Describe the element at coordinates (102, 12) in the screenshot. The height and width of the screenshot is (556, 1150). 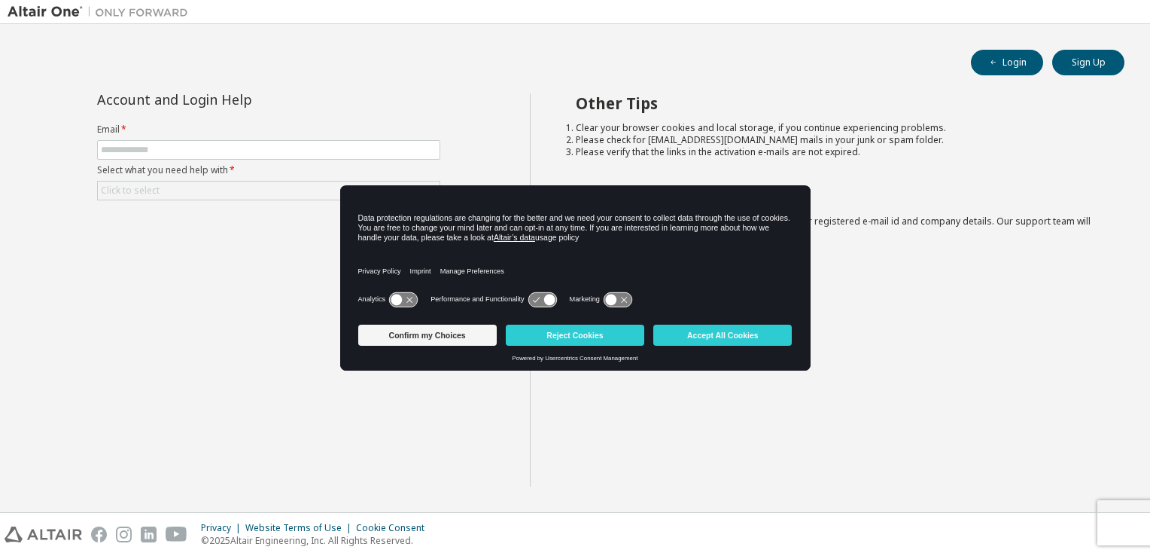
I see `img: Altair One` at that location.